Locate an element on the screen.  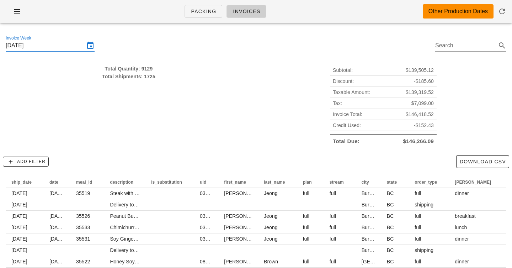
span: meal_id is located at coordinates (84, 182).